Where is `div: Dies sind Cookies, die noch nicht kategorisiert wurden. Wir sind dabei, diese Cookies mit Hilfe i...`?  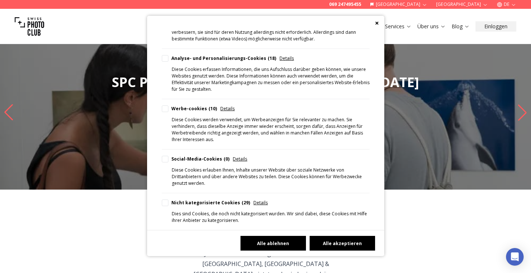
div: Dies sind Cookies, die noch nicht kategorisiert wurden. Wir sind dabei, diese Cookies mit Hilfe i... is located at coordinates (271, 217).